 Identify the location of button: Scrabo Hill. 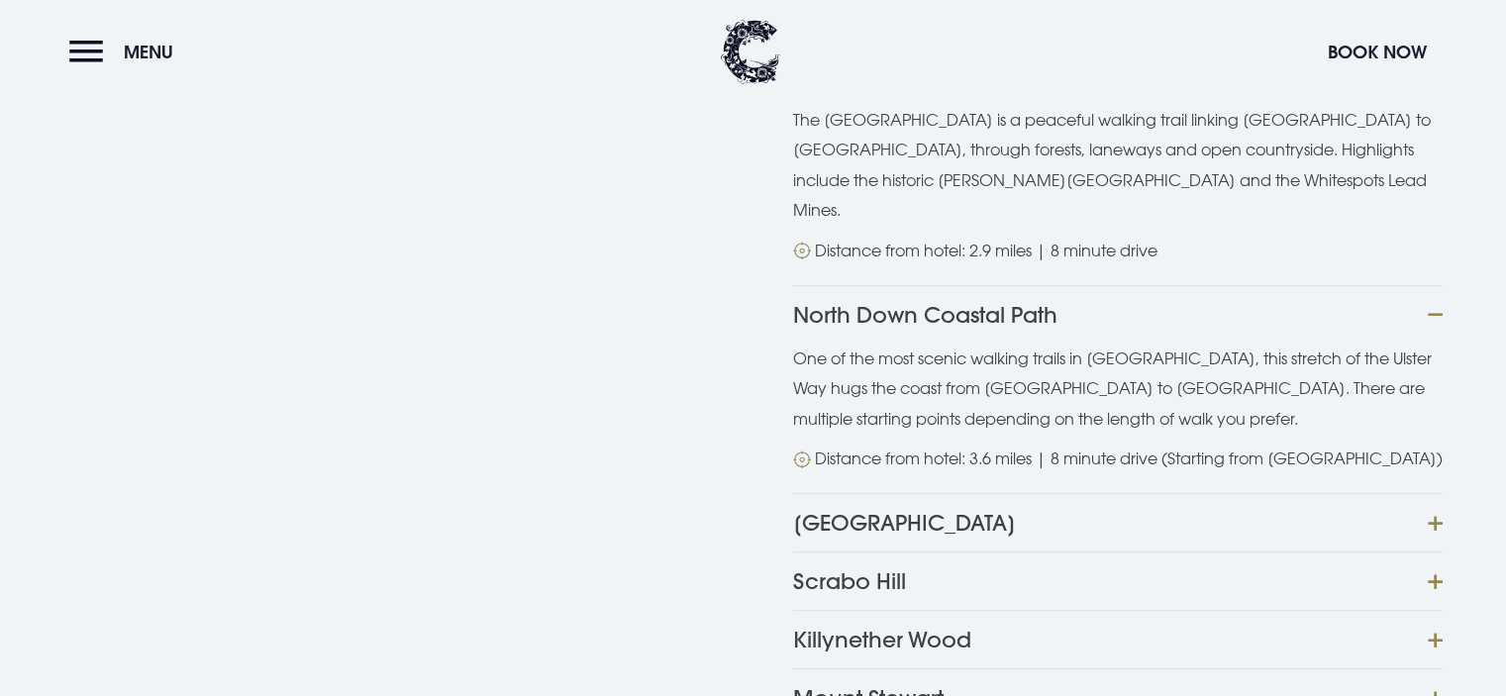
(1118, 580).